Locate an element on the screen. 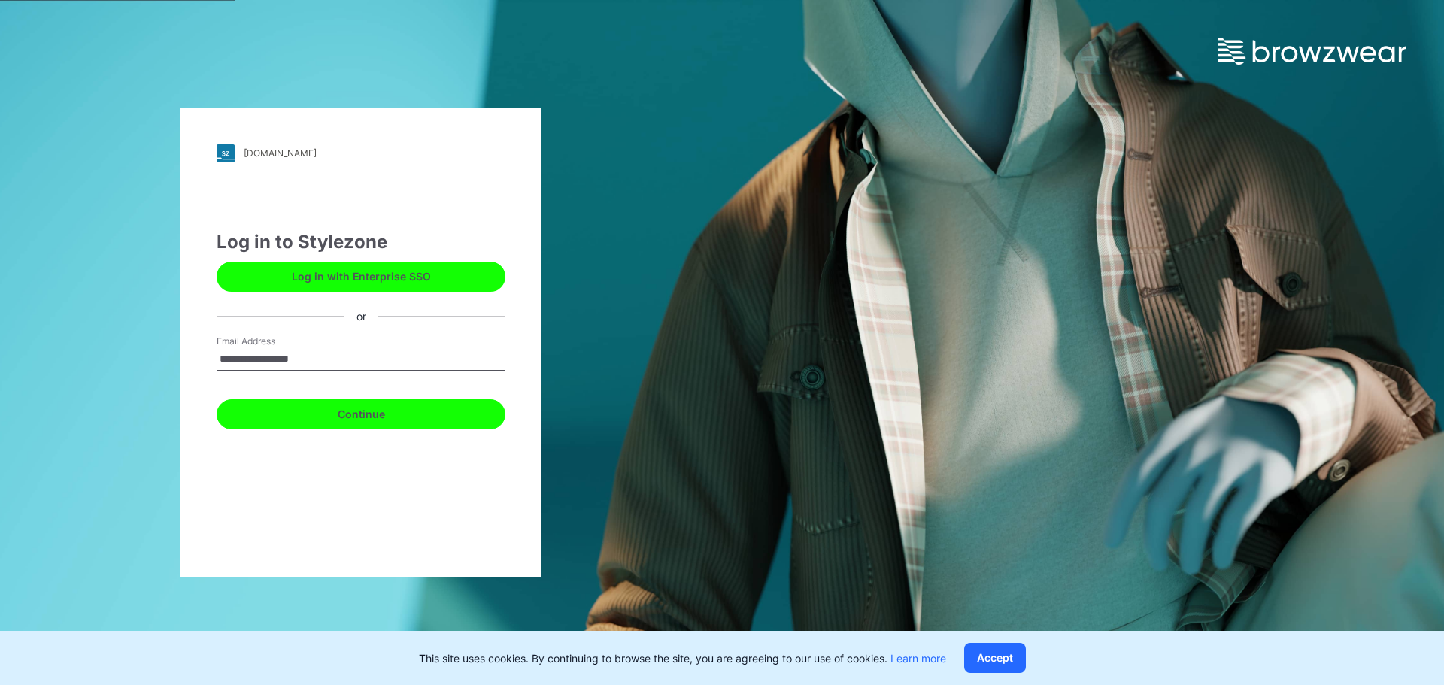  a: Learn more is located at coordinates (918, 658).